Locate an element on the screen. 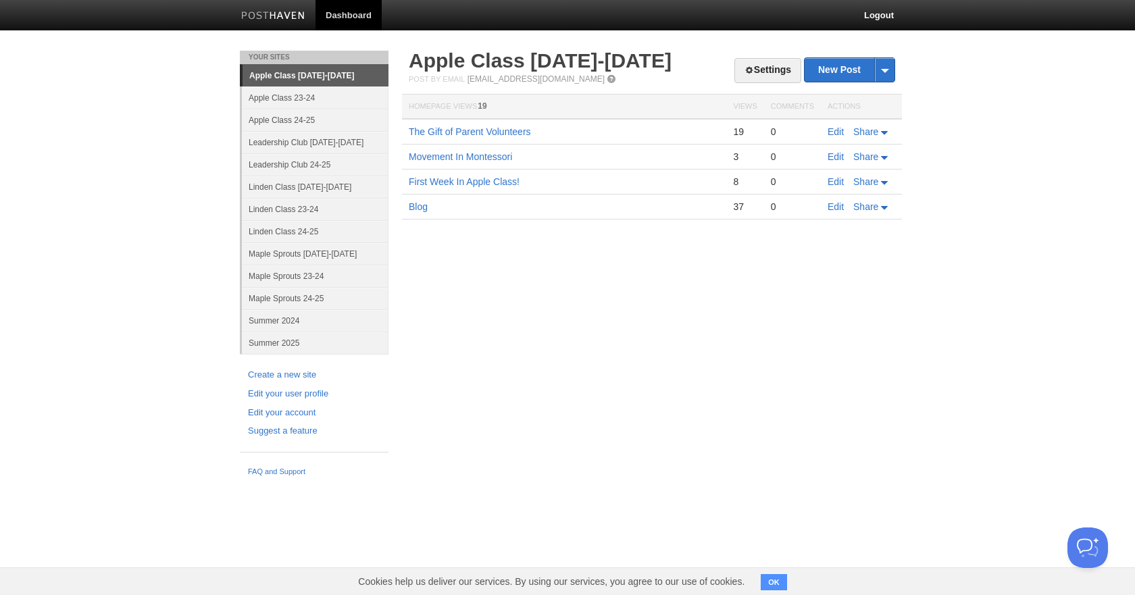  a: Maple Sprouts 23-24 is located at coordinates (315, 276).